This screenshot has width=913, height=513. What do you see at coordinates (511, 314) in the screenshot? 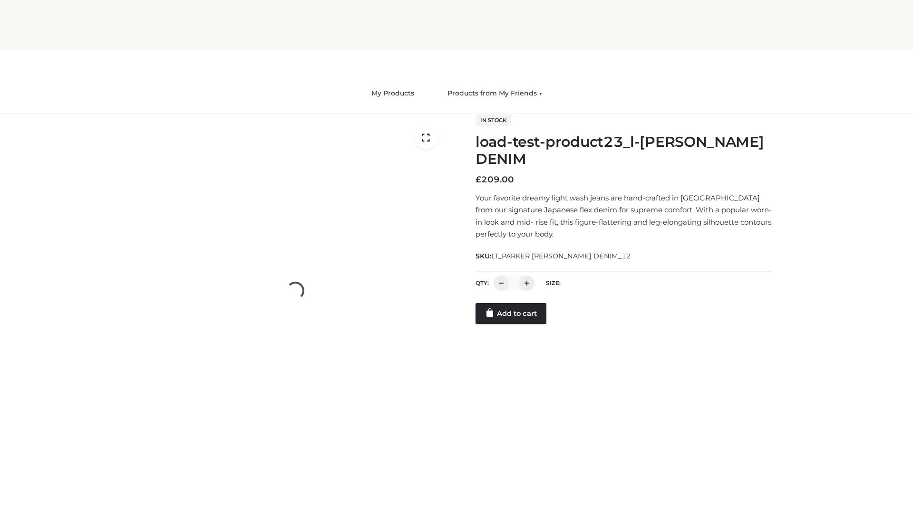
I see `a: Add to cart` at bounding box center [511, 314].